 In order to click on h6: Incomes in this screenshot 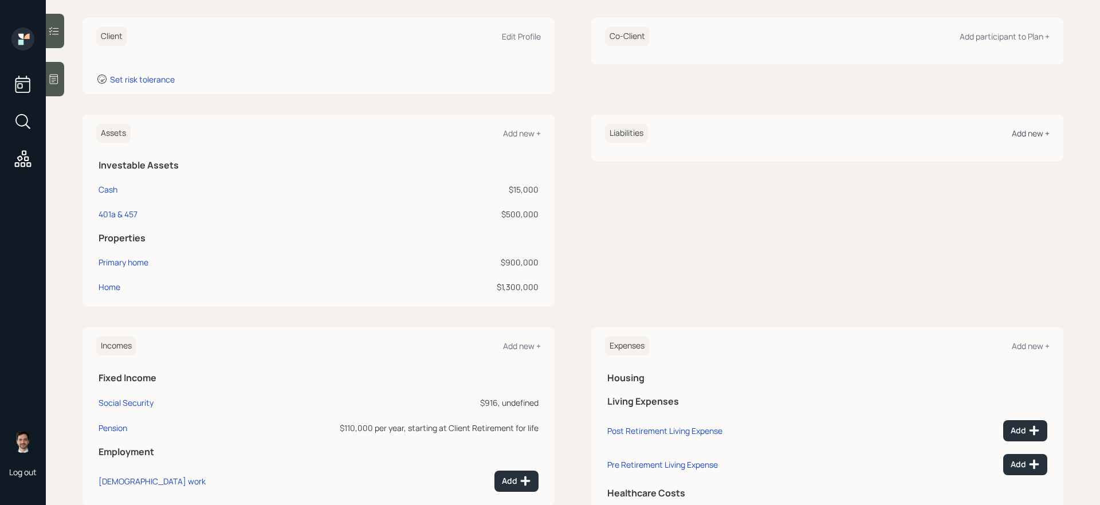, I will do `click(116, 345)`.